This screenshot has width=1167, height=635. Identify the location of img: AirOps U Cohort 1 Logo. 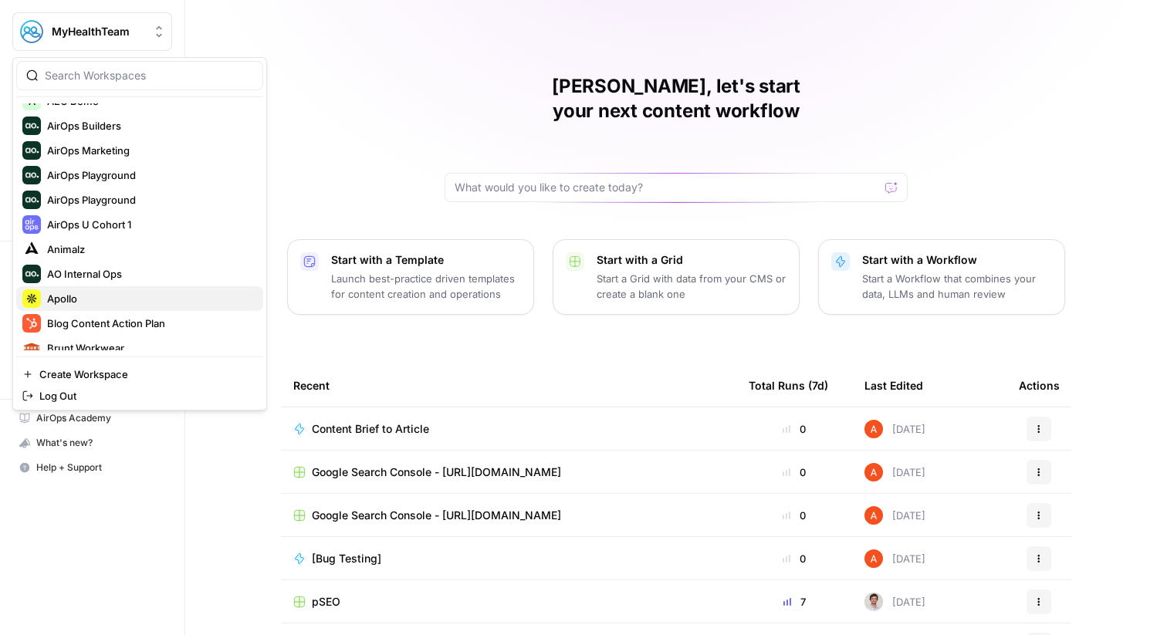
(32, 225).